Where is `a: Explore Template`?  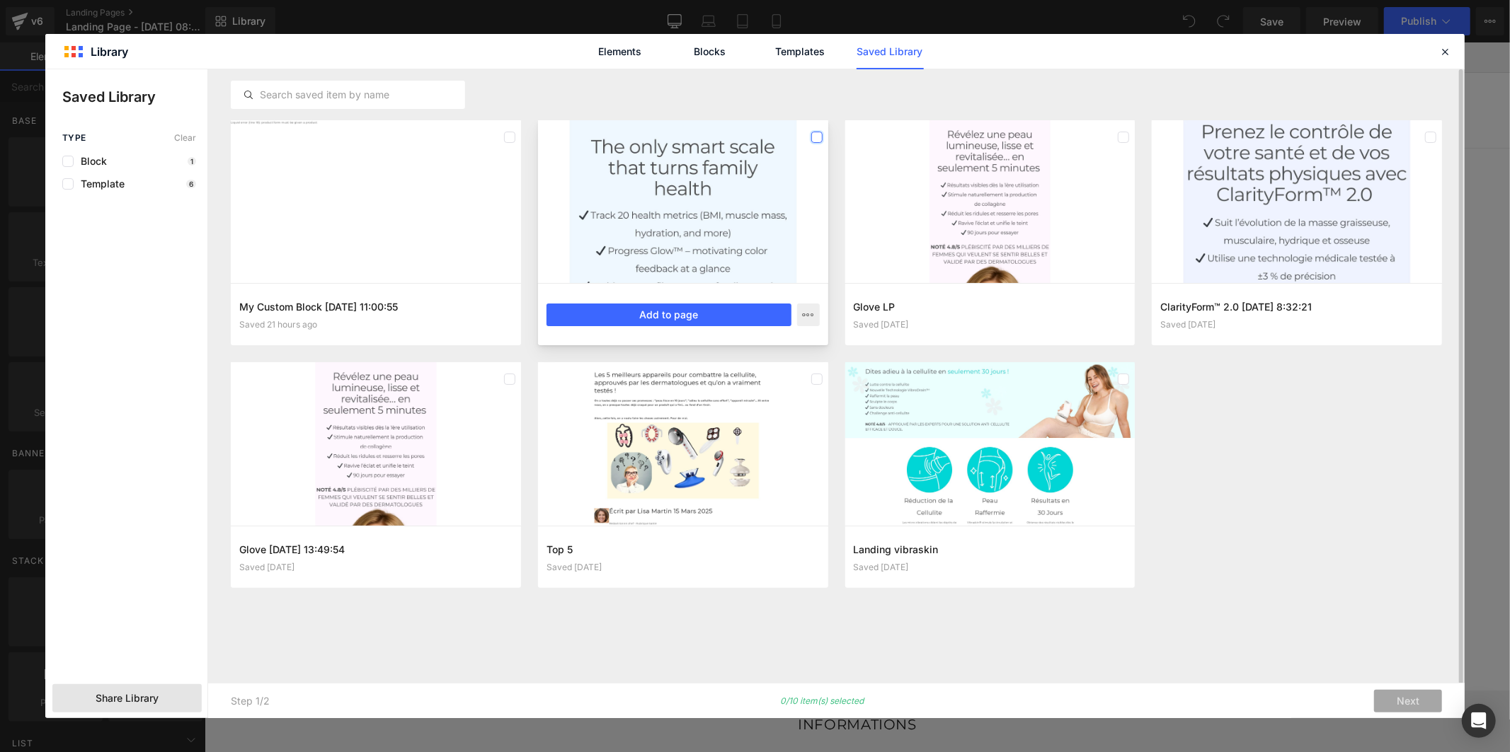
a: Explore Template is located at coordinates (653, 397).